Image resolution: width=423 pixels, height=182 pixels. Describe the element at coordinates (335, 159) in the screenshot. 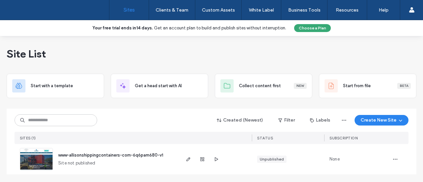

I see `span: None` at that location.